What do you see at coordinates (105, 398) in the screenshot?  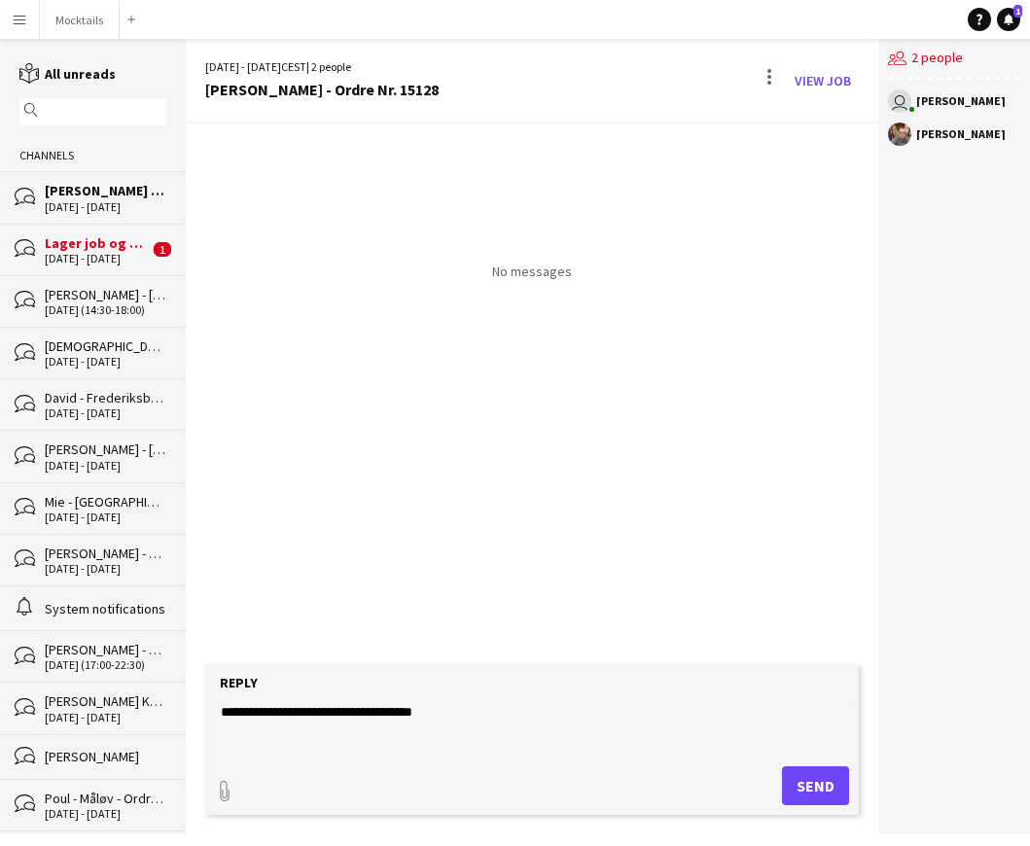 I see `div: David - Frederiksberg - Ordre Nr. 16038` at bounding box center [105, 398].